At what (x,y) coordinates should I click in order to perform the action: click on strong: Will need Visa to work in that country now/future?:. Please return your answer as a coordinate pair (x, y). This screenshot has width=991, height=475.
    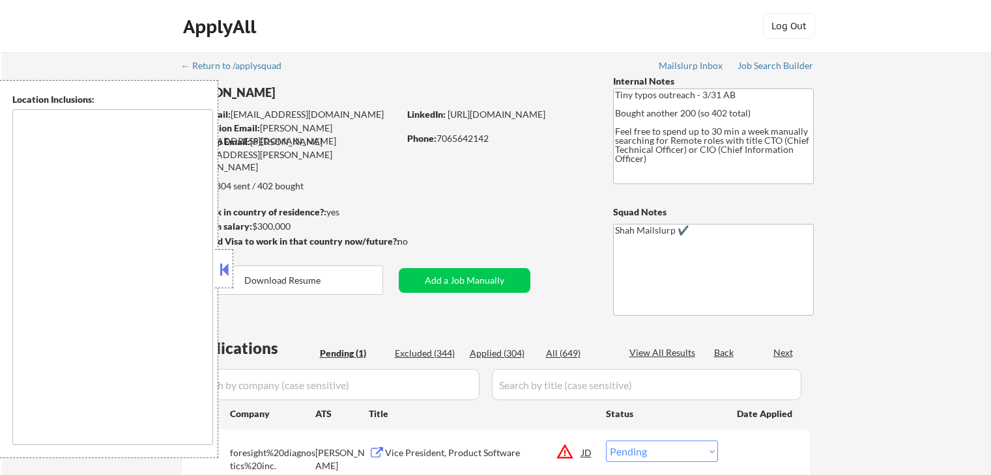
    Looking at the image, I should click on (291, 241).